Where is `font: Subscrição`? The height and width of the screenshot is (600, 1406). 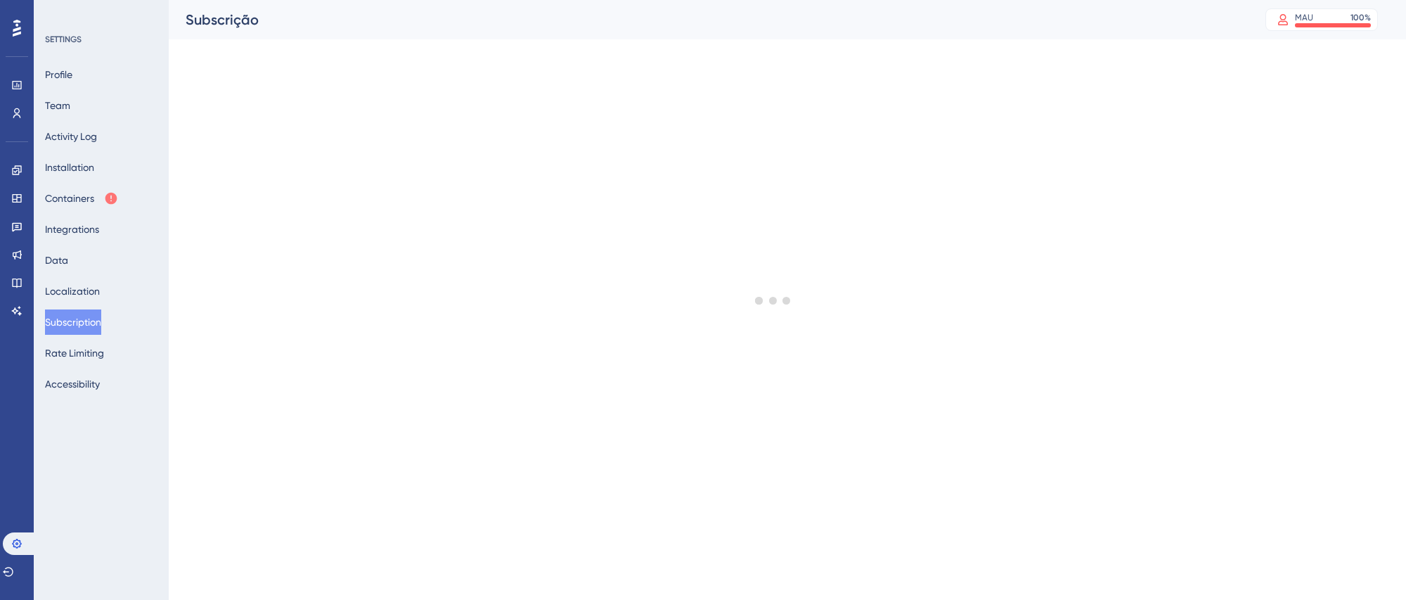 font: Subscrição is located at coordinates (222, 20).